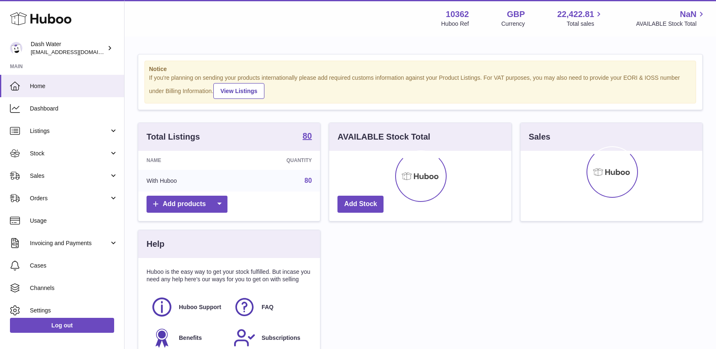 The image size is (716, 349). I want to click on span: Huboo Support, so click(200, 307).